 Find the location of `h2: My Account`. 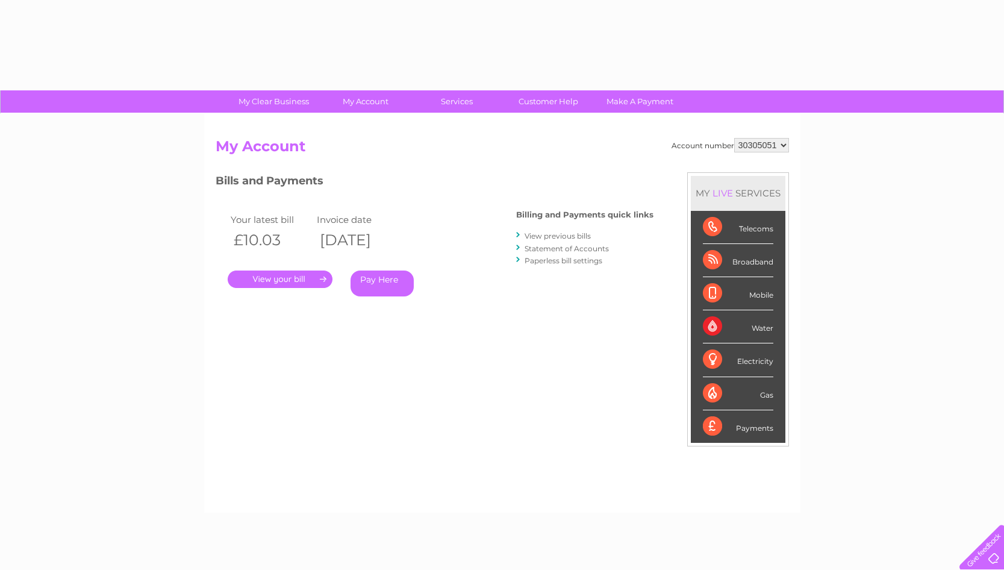

h2: My Account is located at coordinates (502, 149).